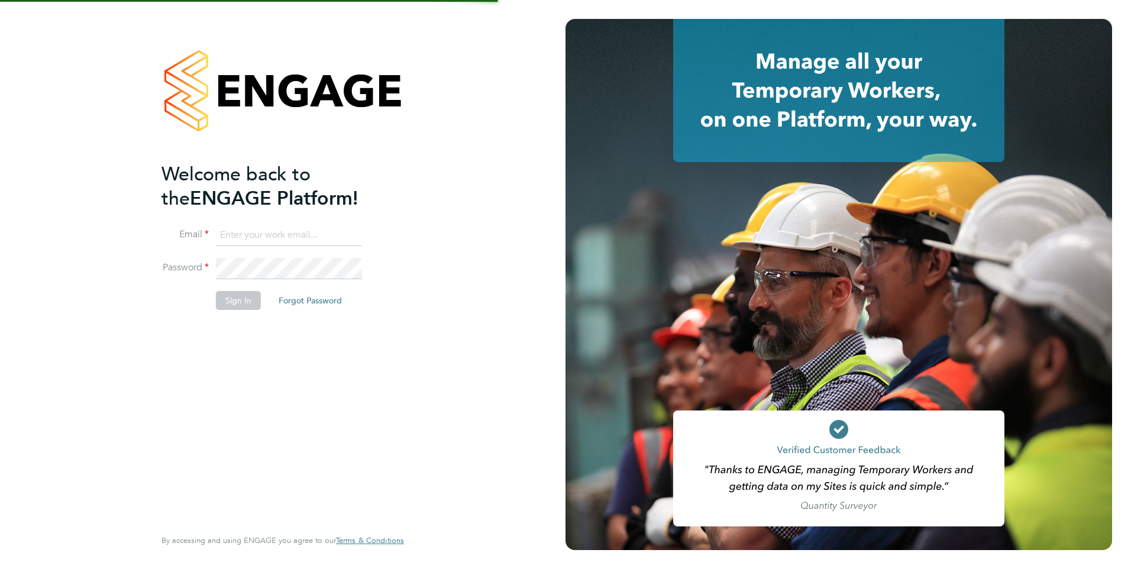  What do you see at coordinates (370, 540) in the screenshot?
I see `span: Terms & Conditions` at bounding box center [370, 540].